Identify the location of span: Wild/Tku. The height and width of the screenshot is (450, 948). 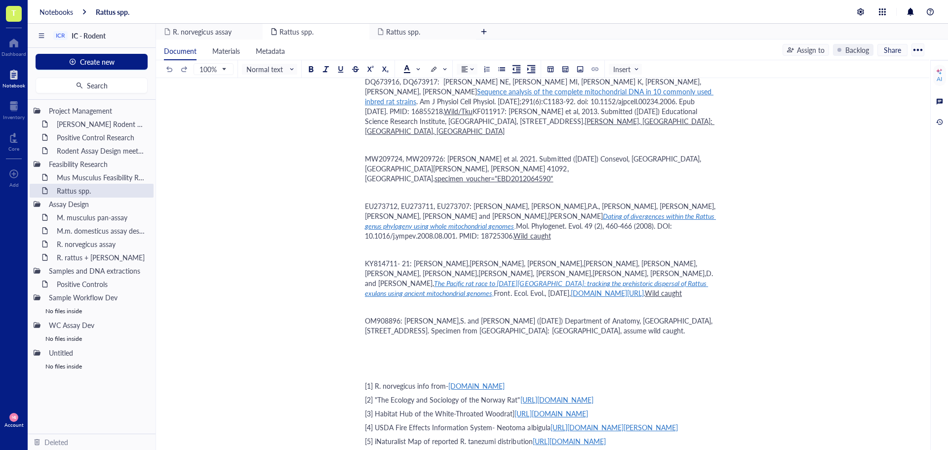
(458, 111).